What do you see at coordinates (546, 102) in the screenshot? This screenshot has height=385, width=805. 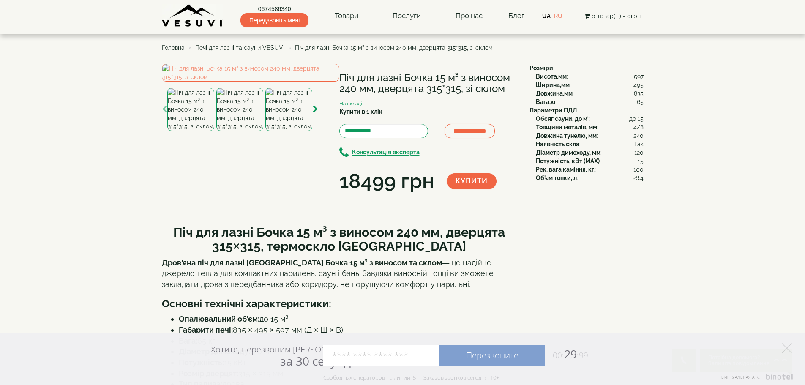 I see `b: Вага,кг` at bounding box center [546, 102].